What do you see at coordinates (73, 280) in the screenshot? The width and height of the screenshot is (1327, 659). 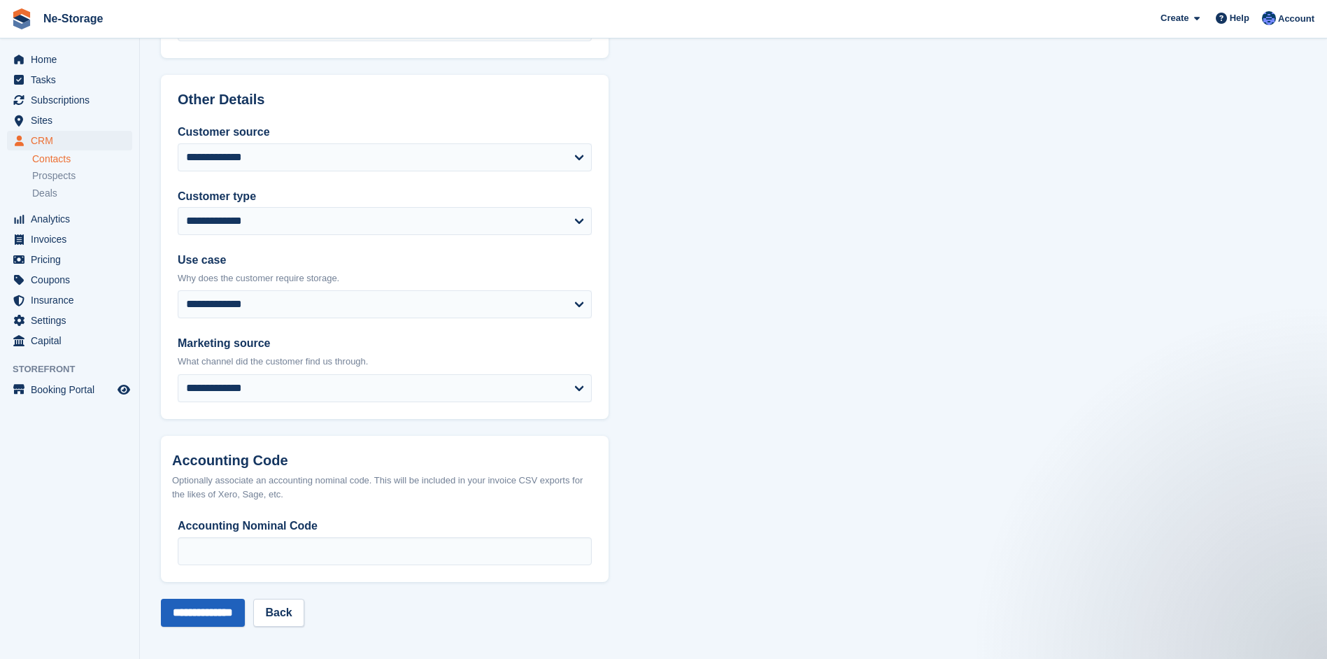 I see `span: Coupons` at bounding box center [73, 280].